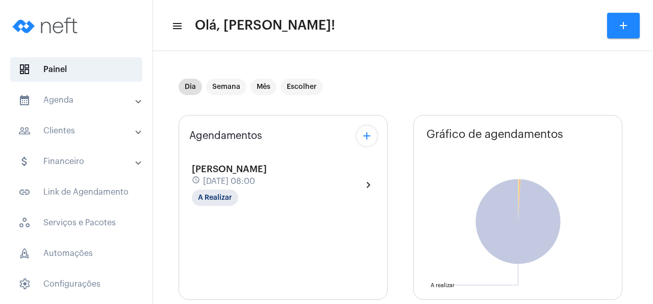 This screenshot has height=304, width=653. What do you see at coordinates (196, 181) in the screenshot?
I see `mat-icon: schedule` at bounding box center [196, 181].